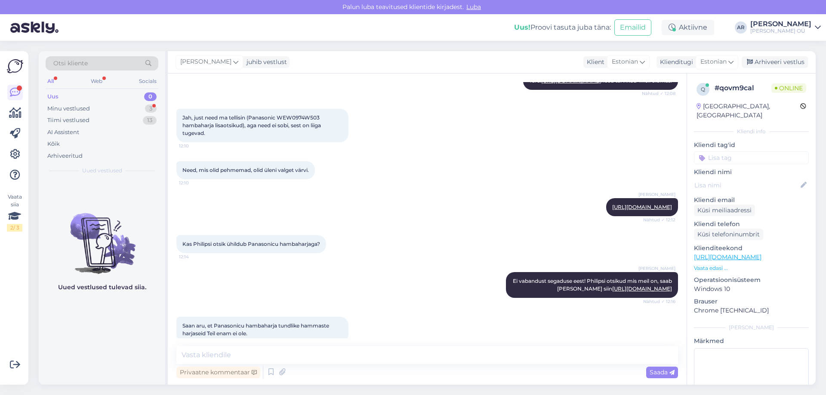 The width and height of the screenshot is (826, 395). Describe the element at coordinates (728, 234) in the screenshot. I see `div: Küsi telefoninumbrit` at that location.